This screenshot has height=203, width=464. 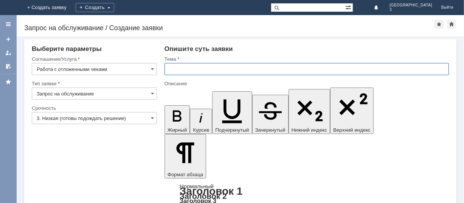 What do you see at coordinates (439, 24) in the screenshot?
I see `div: Добавить в избранное` at bounding box center [439, 24].